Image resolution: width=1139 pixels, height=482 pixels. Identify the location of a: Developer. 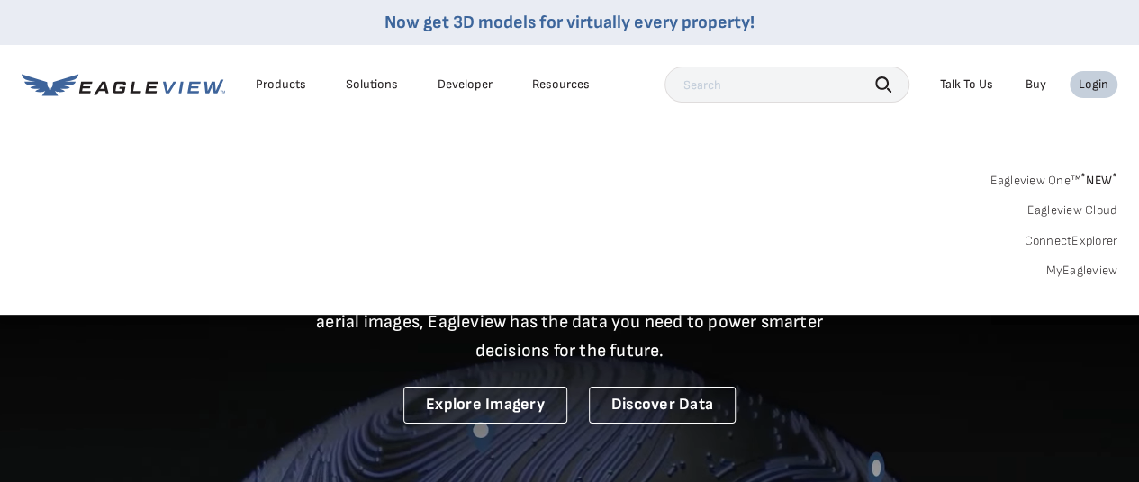
(464, 85).